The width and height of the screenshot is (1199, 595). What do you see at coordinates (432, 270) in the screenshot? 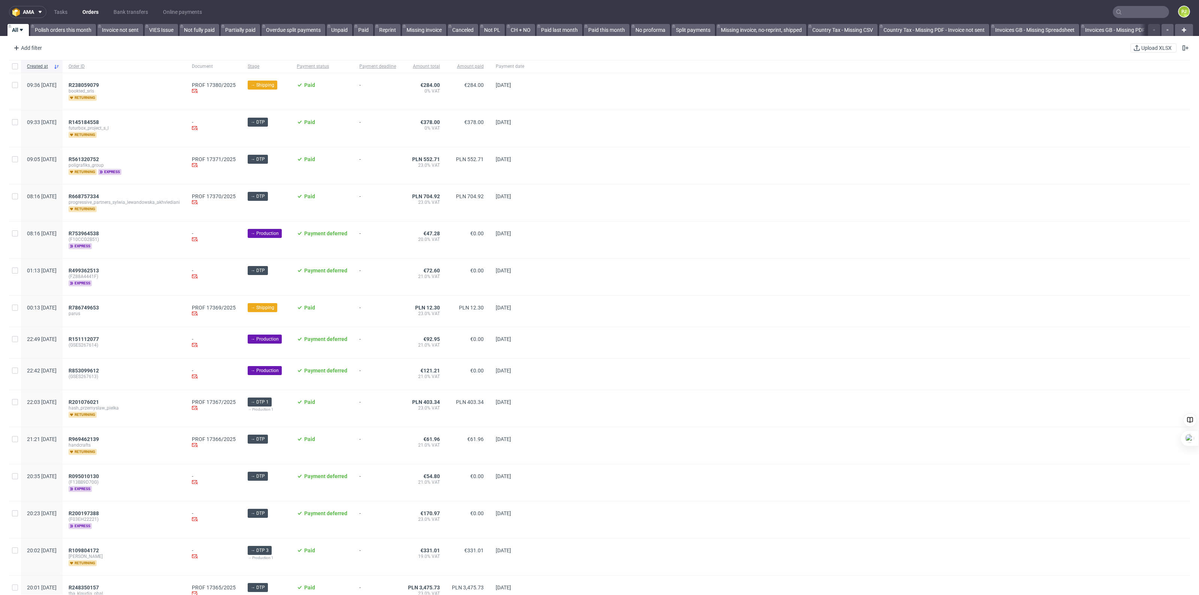
I see `span: €72.60` at bounding box center [432, 270].